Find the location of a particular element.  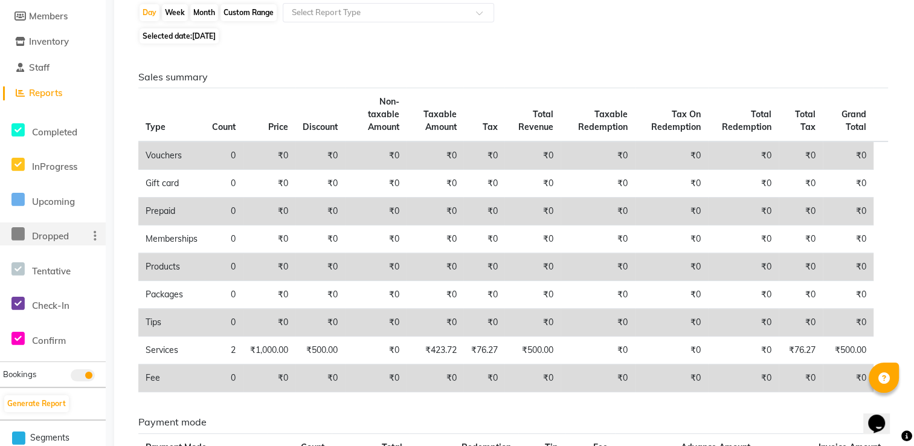

a: Inventory is located at coordinates (53, 42).